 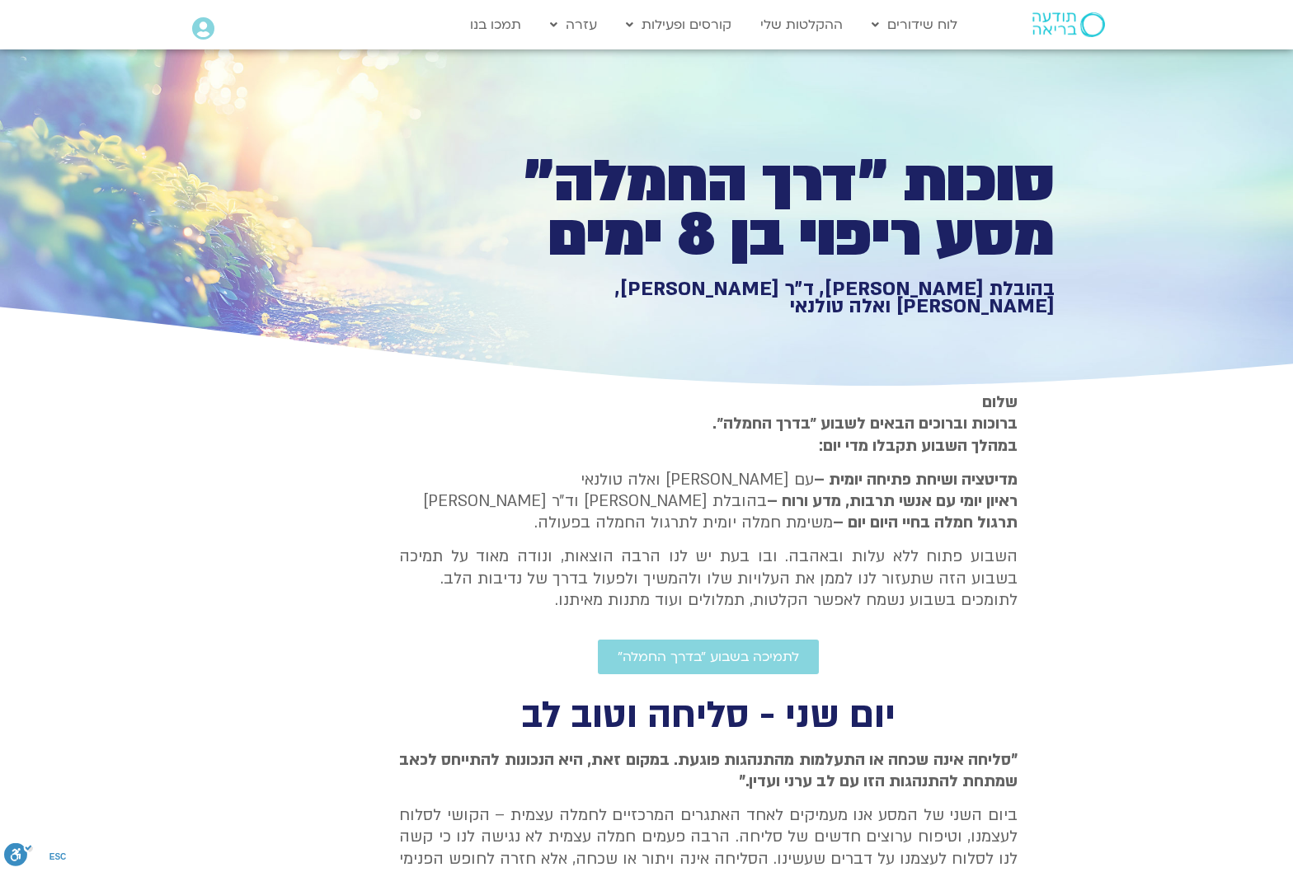 What do you see at coordinates (708, 716) in the screenshot?
I see `h2: יום שני - סליחה וטוב לב` at bounding box center [708, 716].